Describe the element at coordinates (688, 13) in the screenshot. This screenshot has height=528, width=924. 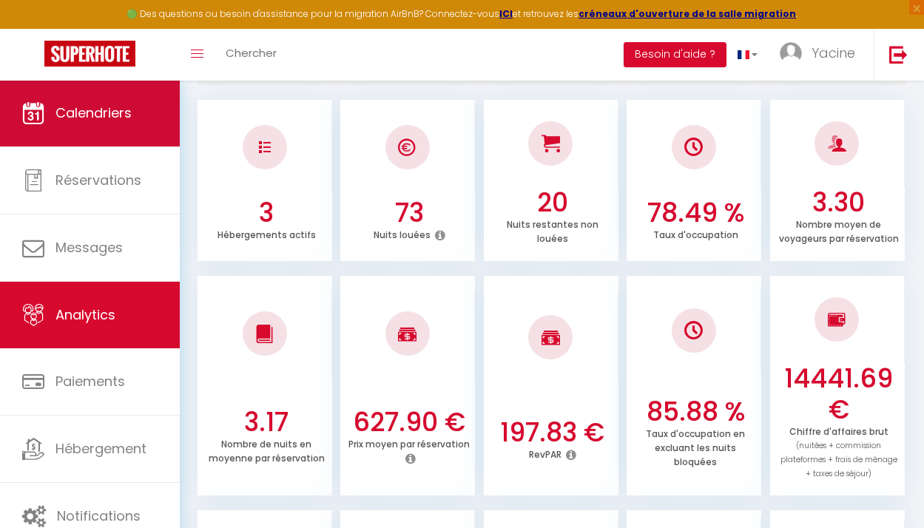
I see `strong: créneaux d'ouverture de la salle migration` at that location.